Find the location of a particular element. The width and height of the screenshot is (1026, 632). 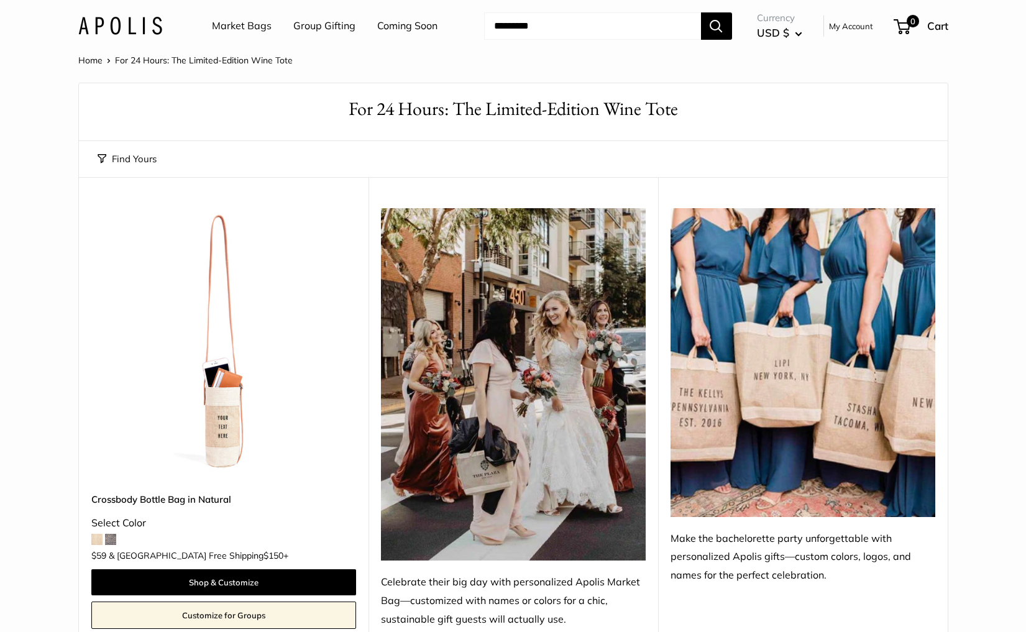

div: Select Color is located at coordinates (224, 523).